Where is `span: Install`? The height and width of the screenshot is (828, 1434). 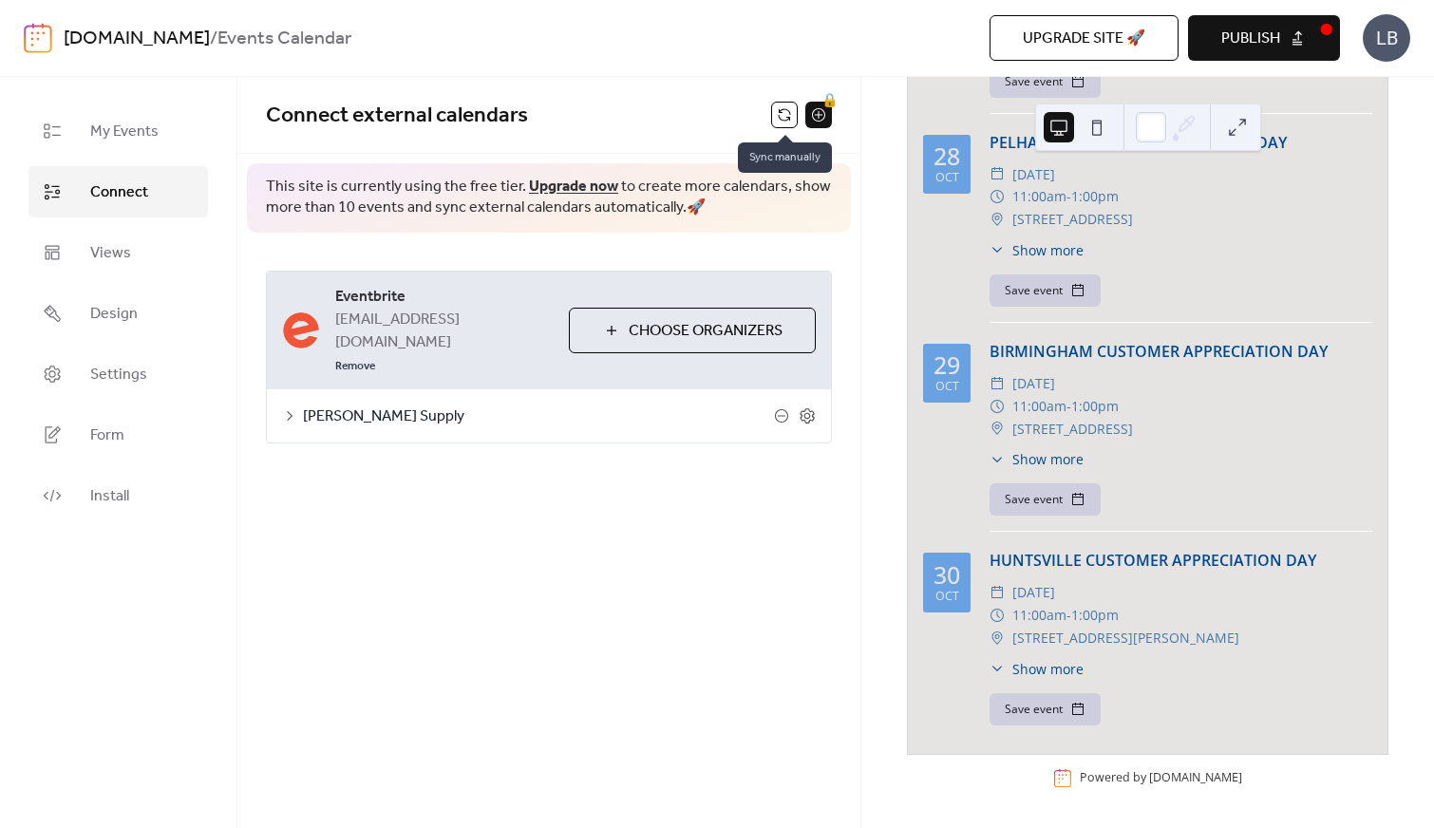
span: Install is located at coordinates (109, 497).